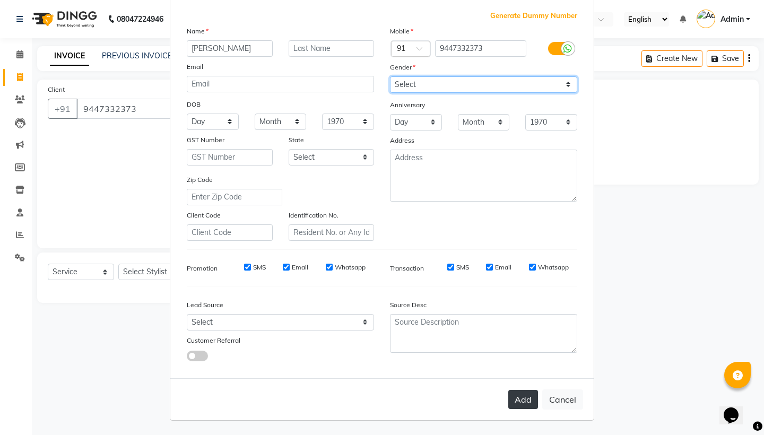 This screenshot has height=435, width=764. Describe the element at coordinates (230, 157) in the screenshot. I see `input: GST Number` at that location.